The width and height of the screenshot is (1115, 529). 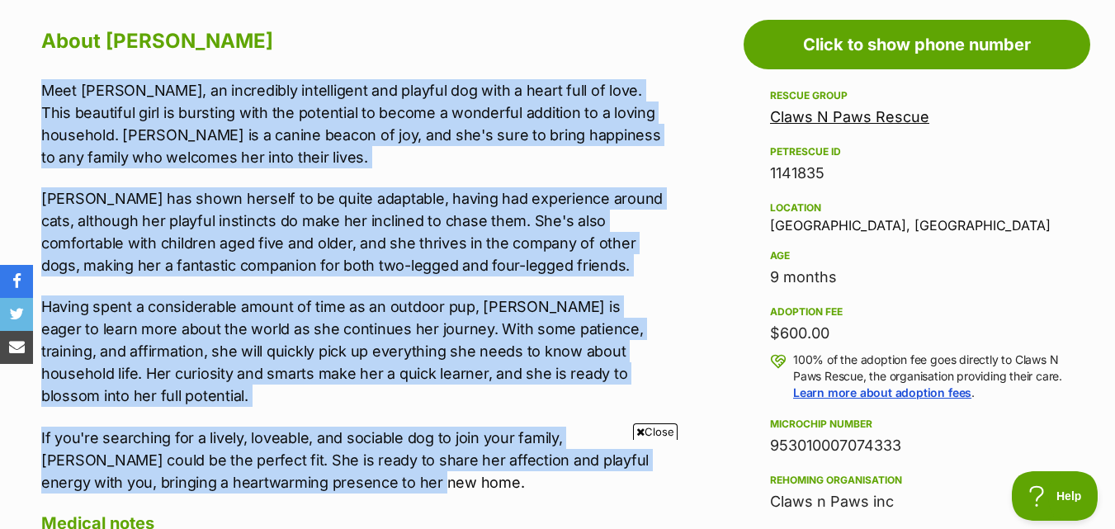 I want to click on a: Learn more about adoption fees, so click(x=882, y=392).